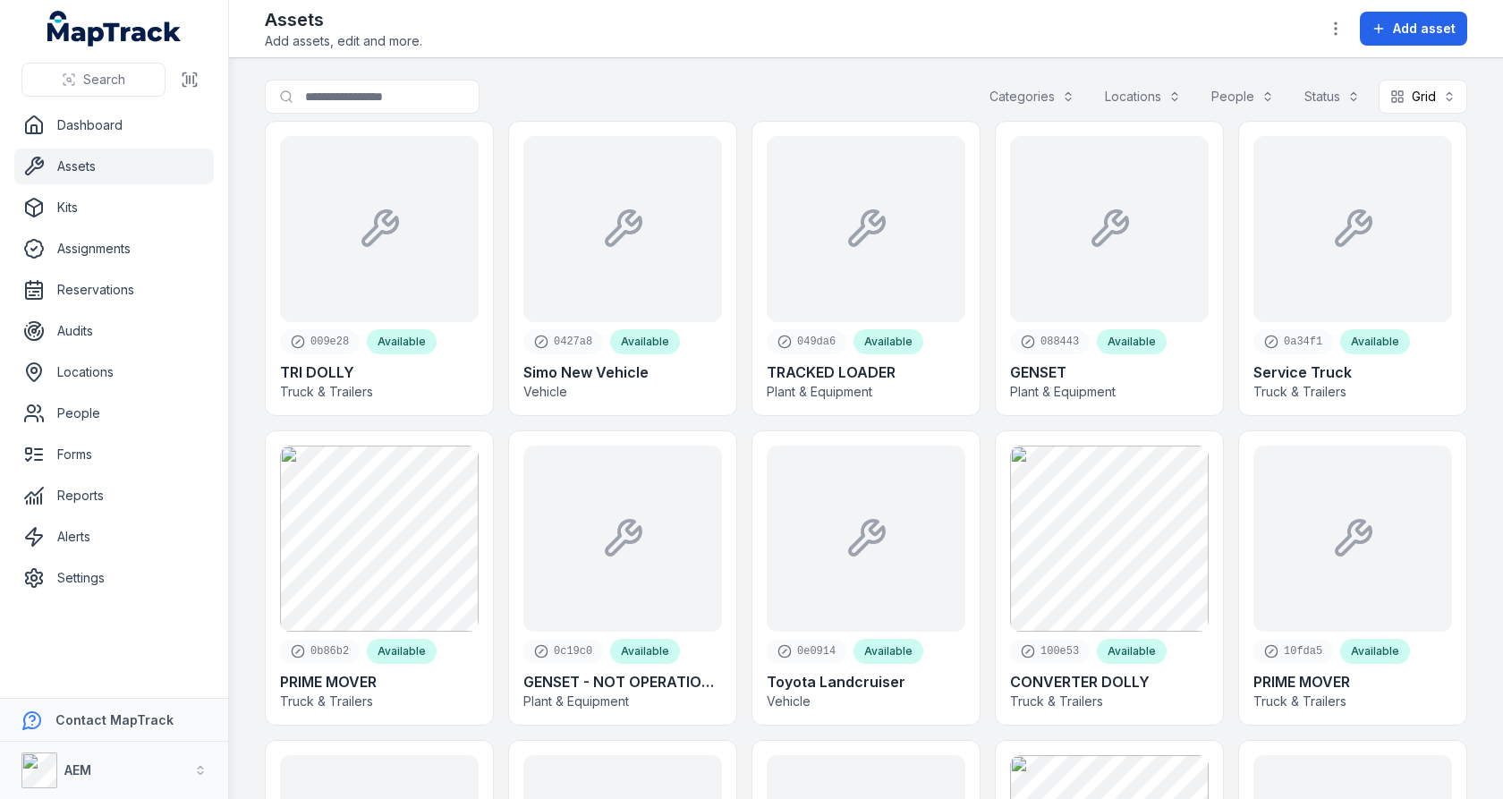 This screenshot has width=1503, height=799. What do you see at coordinates (114, 719) in the screenshot?
I see `strong: Contact MapTrack` at bounding box center [114, 719].